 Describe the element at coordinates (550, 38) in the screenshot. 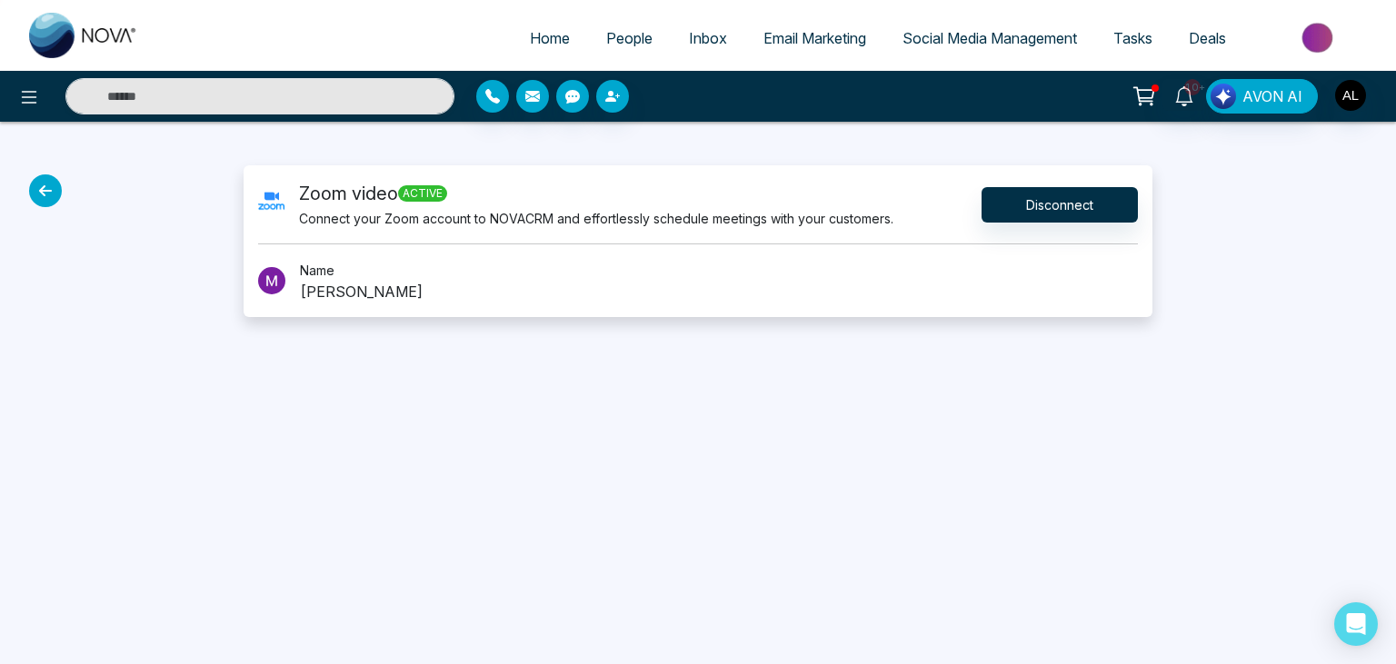

I see `a: Home` at that location.